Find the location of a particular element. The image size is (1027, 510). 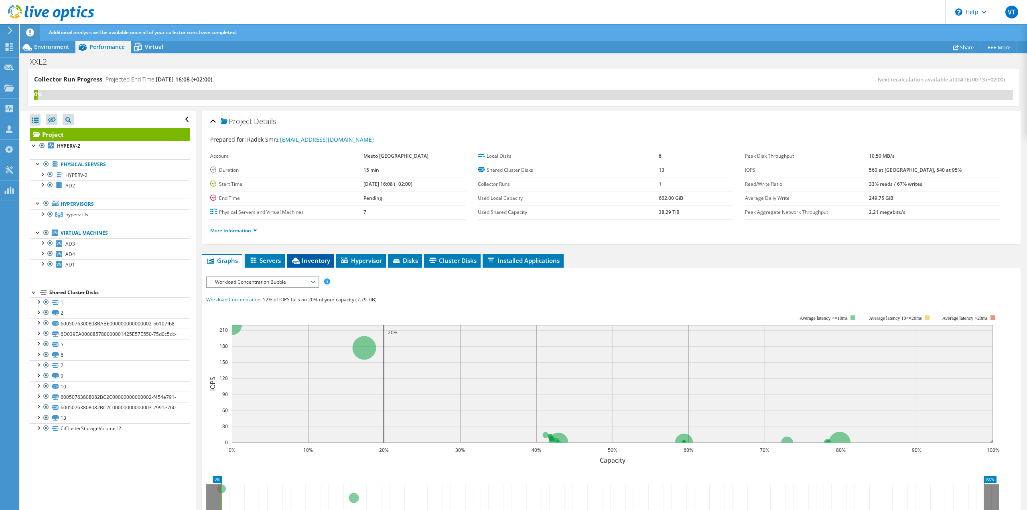

a: Project is located at coordinates (110, 134).